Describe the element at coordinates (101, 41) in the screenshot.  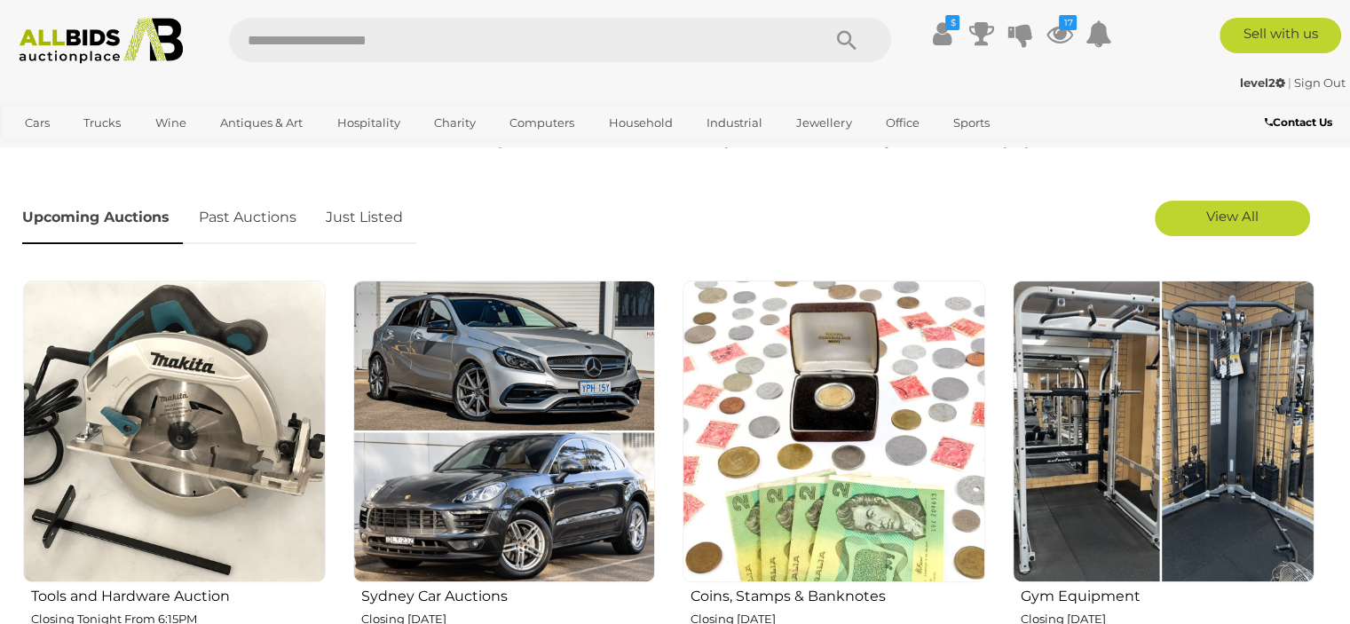
I see `img: Allbids.com.au` at that location.